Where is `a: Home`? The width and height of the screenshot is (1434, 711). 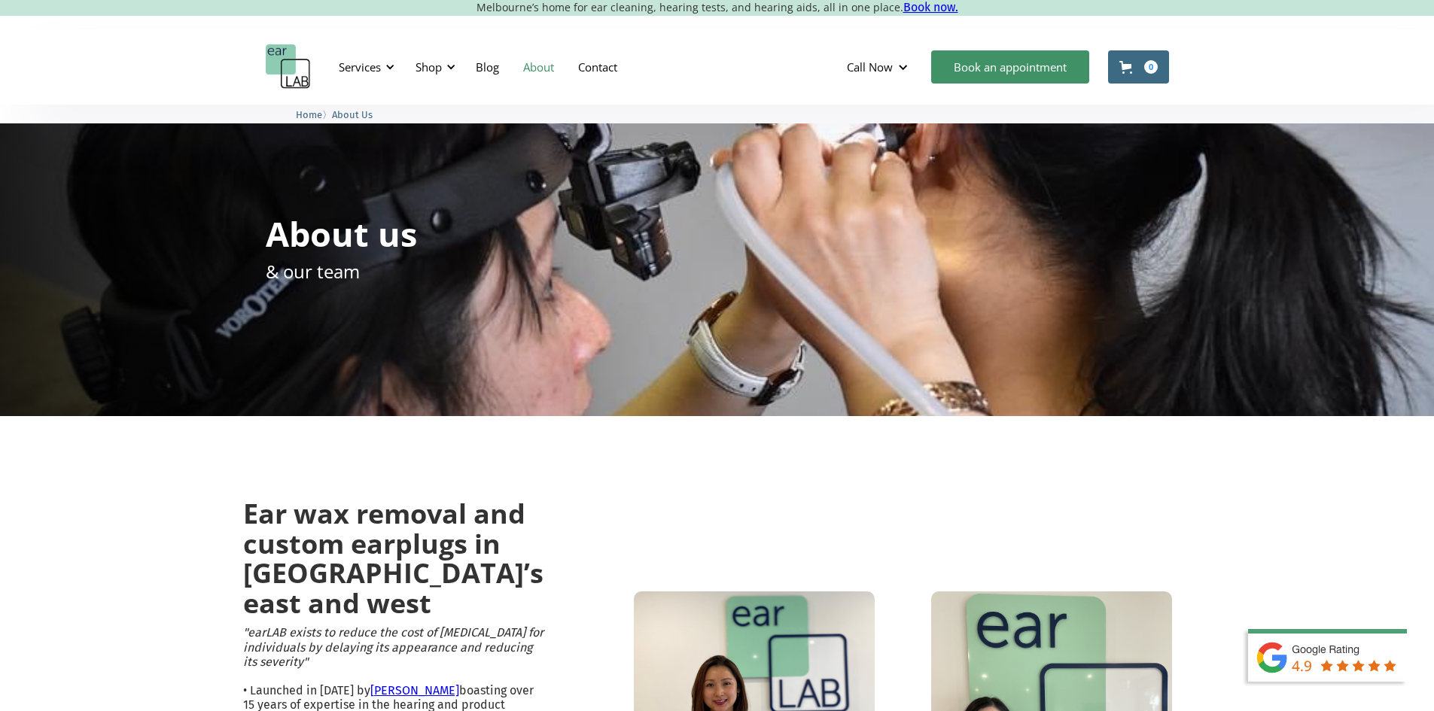
a: Home is located at coordinates (309, 114).